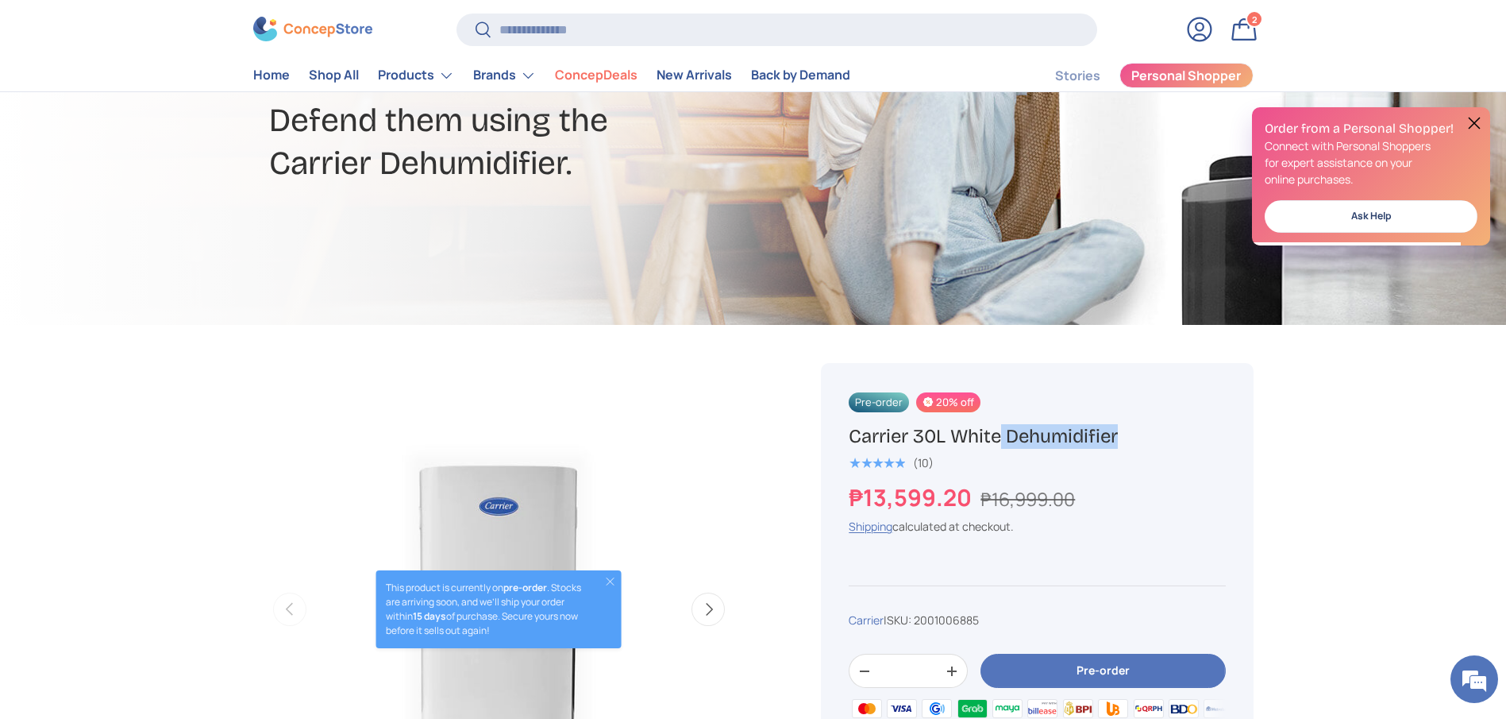 This screenshot has width=1506, height=719. What do you see at coordinates (1136, 75) in the screenshot?
I see `nav: Secondary` at bounding box center [1136, 75].